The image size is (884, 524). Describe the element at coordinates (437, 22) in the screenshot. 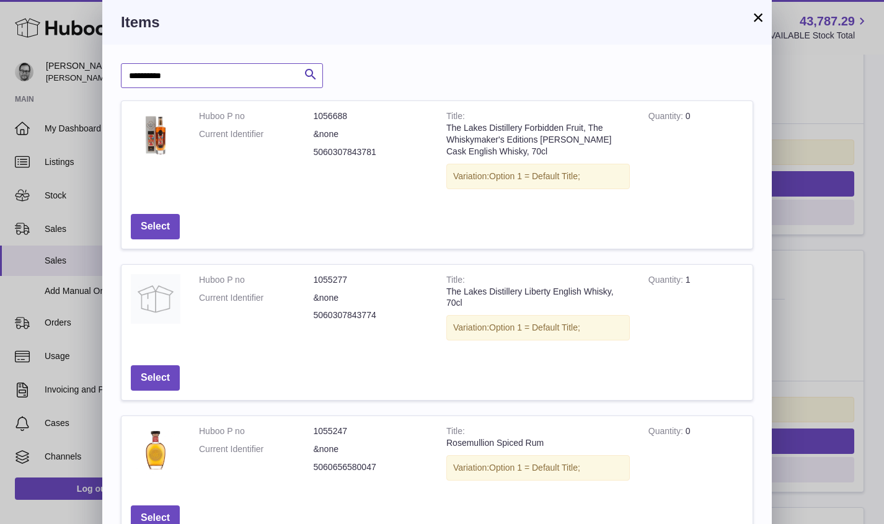

I see `h3: Items` at that location.